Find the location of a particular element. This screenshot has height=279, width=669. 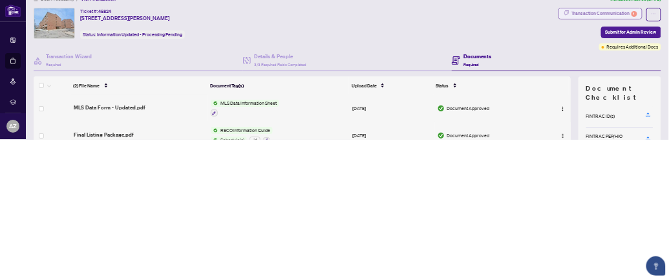

div: FINTRAC ID(s) is located at coordinates (601, 116).